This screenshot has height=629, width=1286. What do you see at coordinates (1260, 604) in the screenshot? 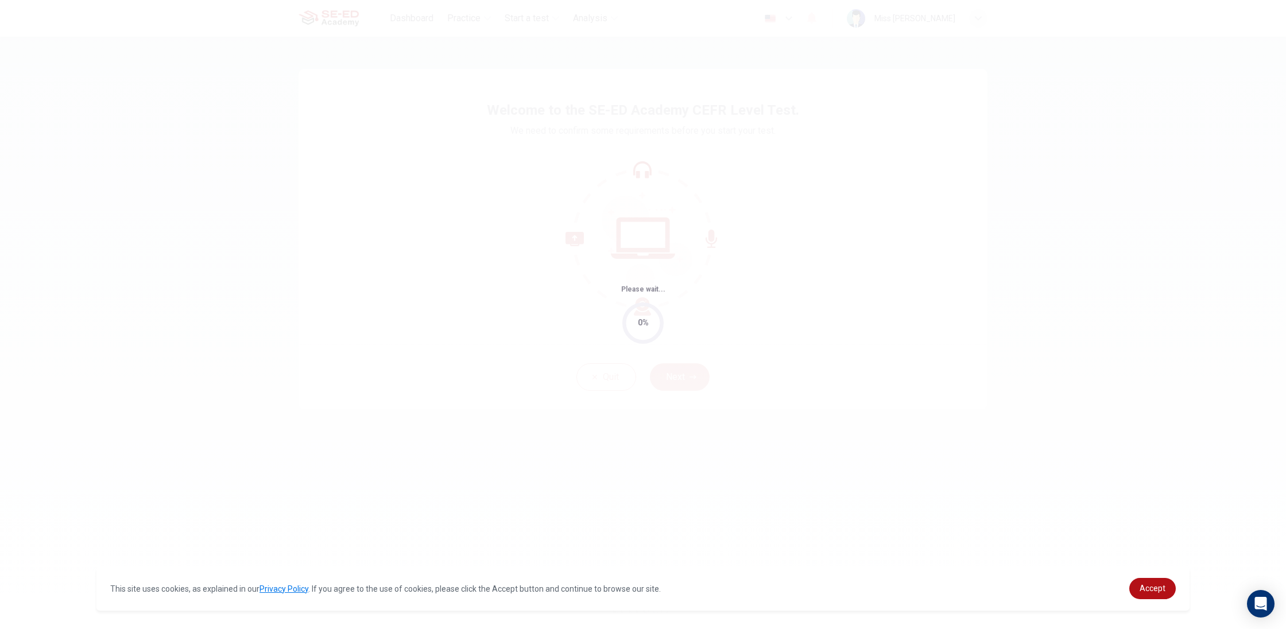
I see `div: Open Intercom Messenger` at bounding box center [1260, 604].